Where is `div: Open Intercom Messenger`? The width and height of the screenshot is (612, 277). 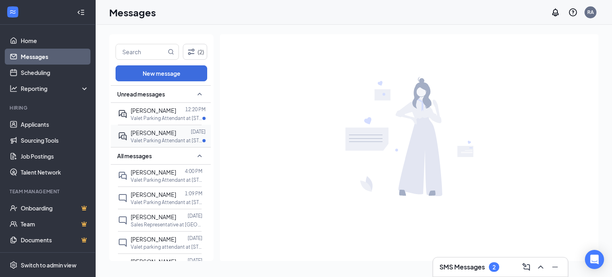 div: Open Intercom Messenger is located at coordinates (595, 259).